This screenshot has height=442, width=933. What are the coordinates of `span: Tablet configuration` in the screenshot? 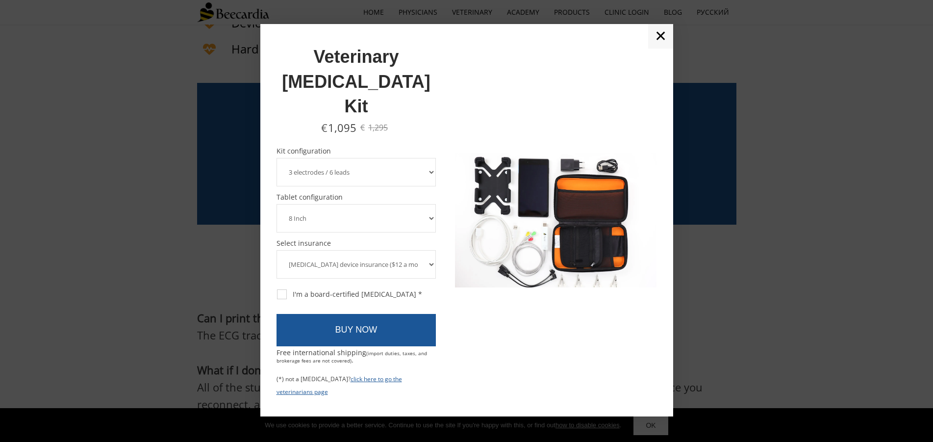 It's located at (357, 197).